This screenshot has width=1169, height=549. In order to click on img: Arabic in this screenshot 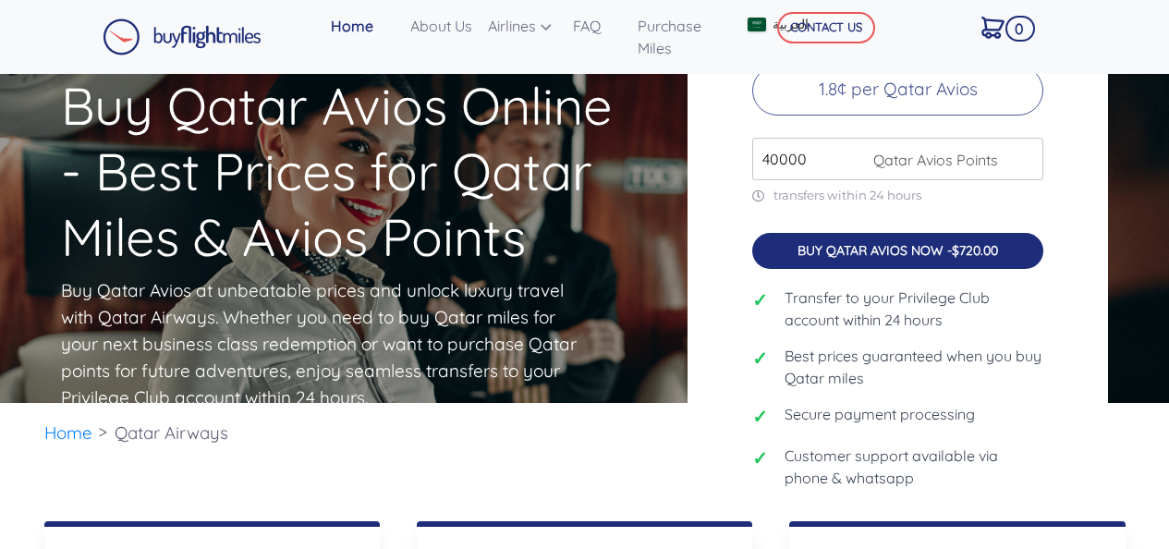, I will do `click(757, 24)`.